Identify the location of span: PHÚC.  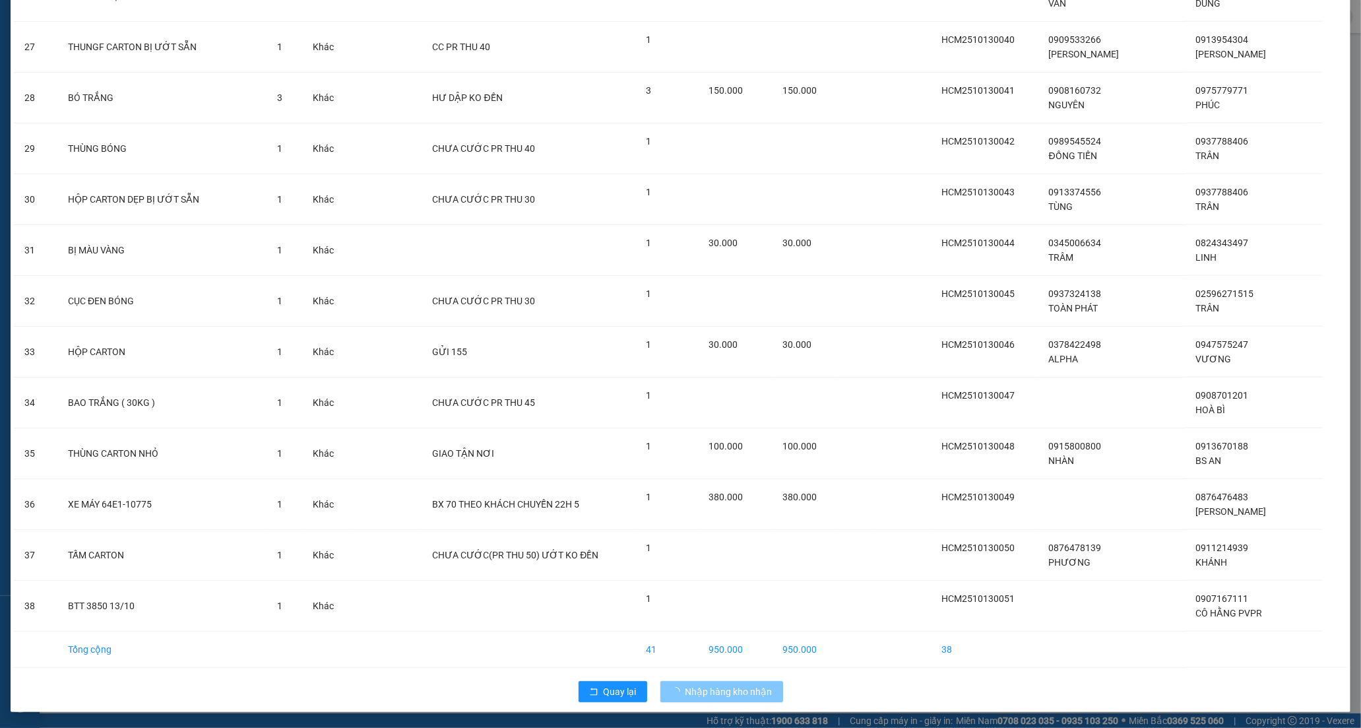
(1208, 105).